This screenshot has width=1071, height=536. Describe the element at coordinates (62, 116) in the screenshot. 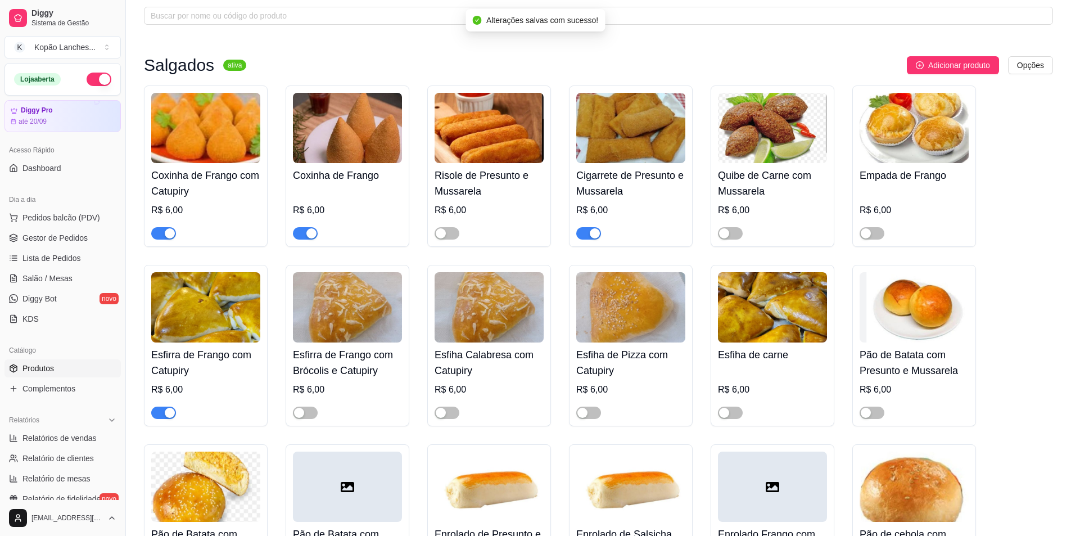

I see `a: Diggy Proaté 20/09` at that location.